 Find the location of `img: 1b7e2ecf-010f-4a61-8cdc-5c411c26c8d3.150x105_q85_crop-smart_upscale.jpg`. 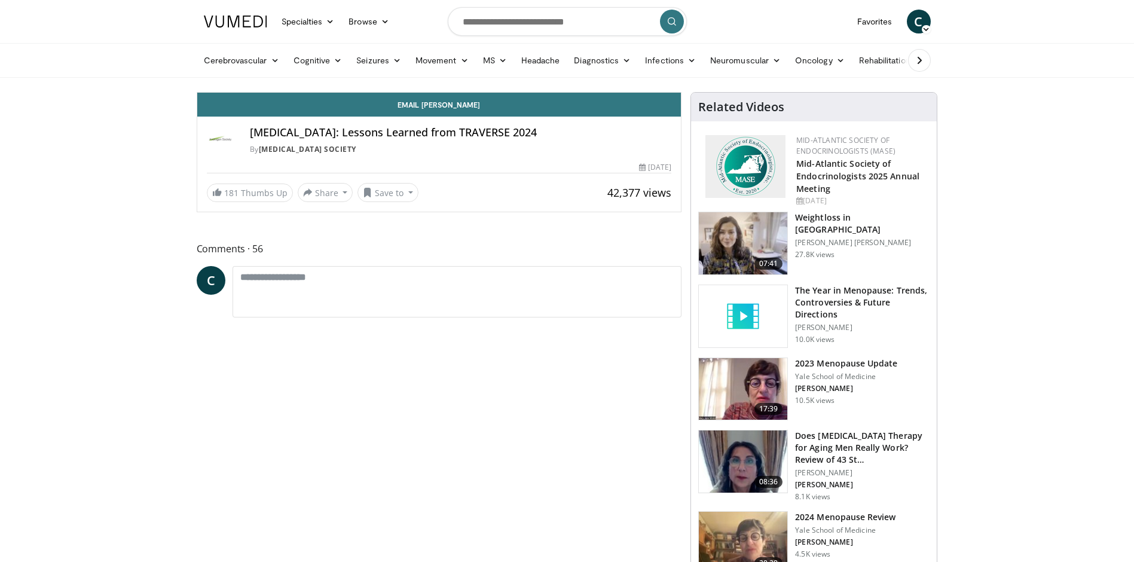

img: 1b7e2ecf-010f-4a61-8cdc-5c411c26c8d3.150x105_q85_crop-smart_upscale.jpg is located at coordinates (743, 389).